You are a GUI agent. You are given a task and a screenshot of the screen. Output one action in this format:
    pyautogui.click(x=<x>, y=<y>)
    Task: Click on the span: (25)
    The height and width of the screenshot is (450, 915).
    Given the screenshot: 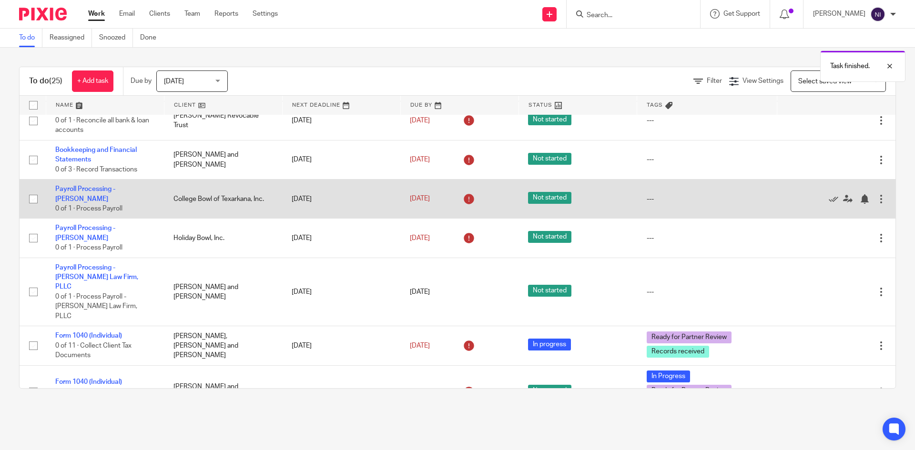 What is the action you would take?
    pyautogui.click(x=56, y=81)
    